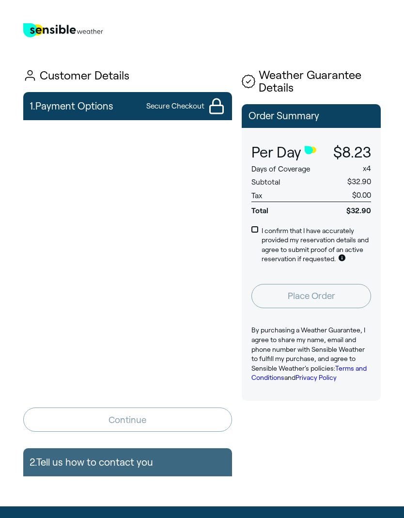 The height and width of the screenshot is (518, 404). I want to click on span: Secure Checkout, so click(175, 106).